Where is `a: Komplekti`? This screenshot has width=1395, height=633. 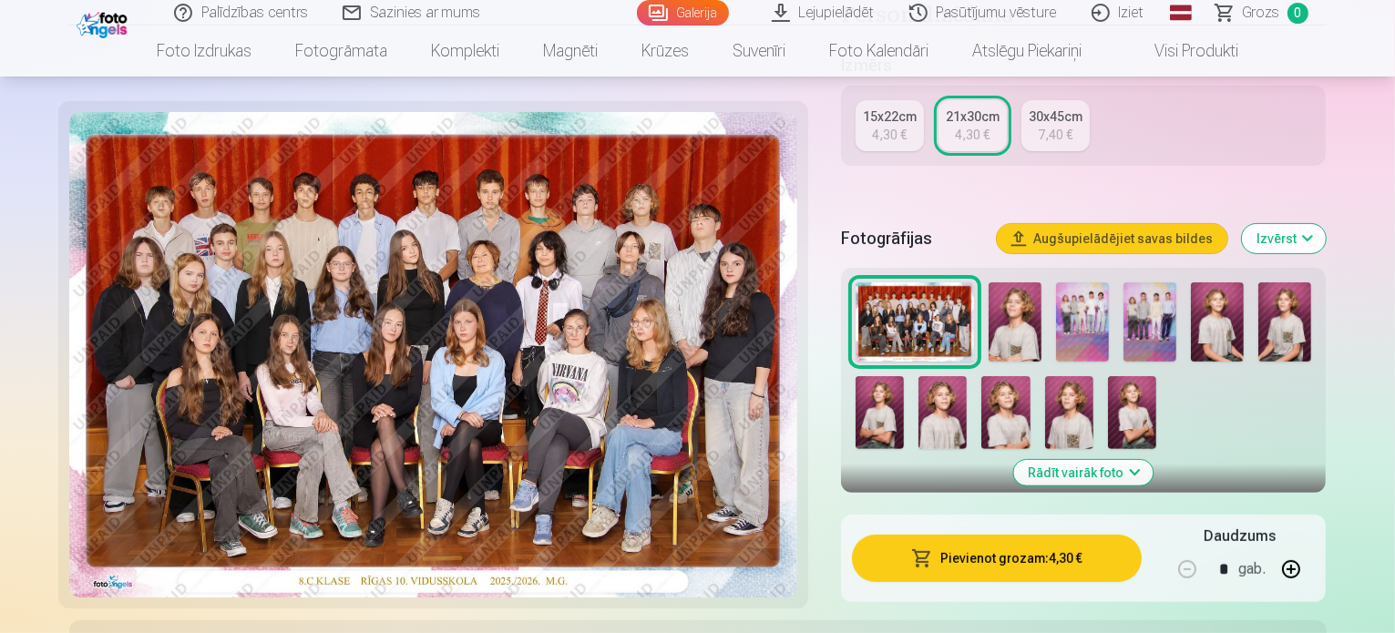 a: Komplekti is located at coordinates (465, 51).